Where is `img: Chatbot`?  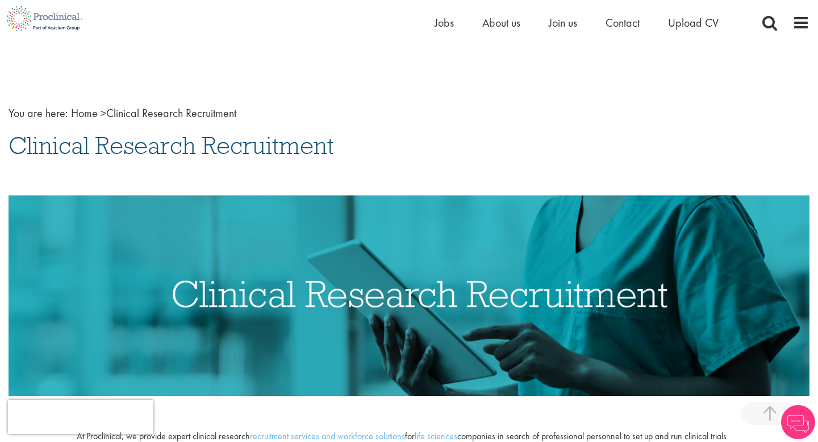
img: Chatbot is located at coordinates (798, 422).